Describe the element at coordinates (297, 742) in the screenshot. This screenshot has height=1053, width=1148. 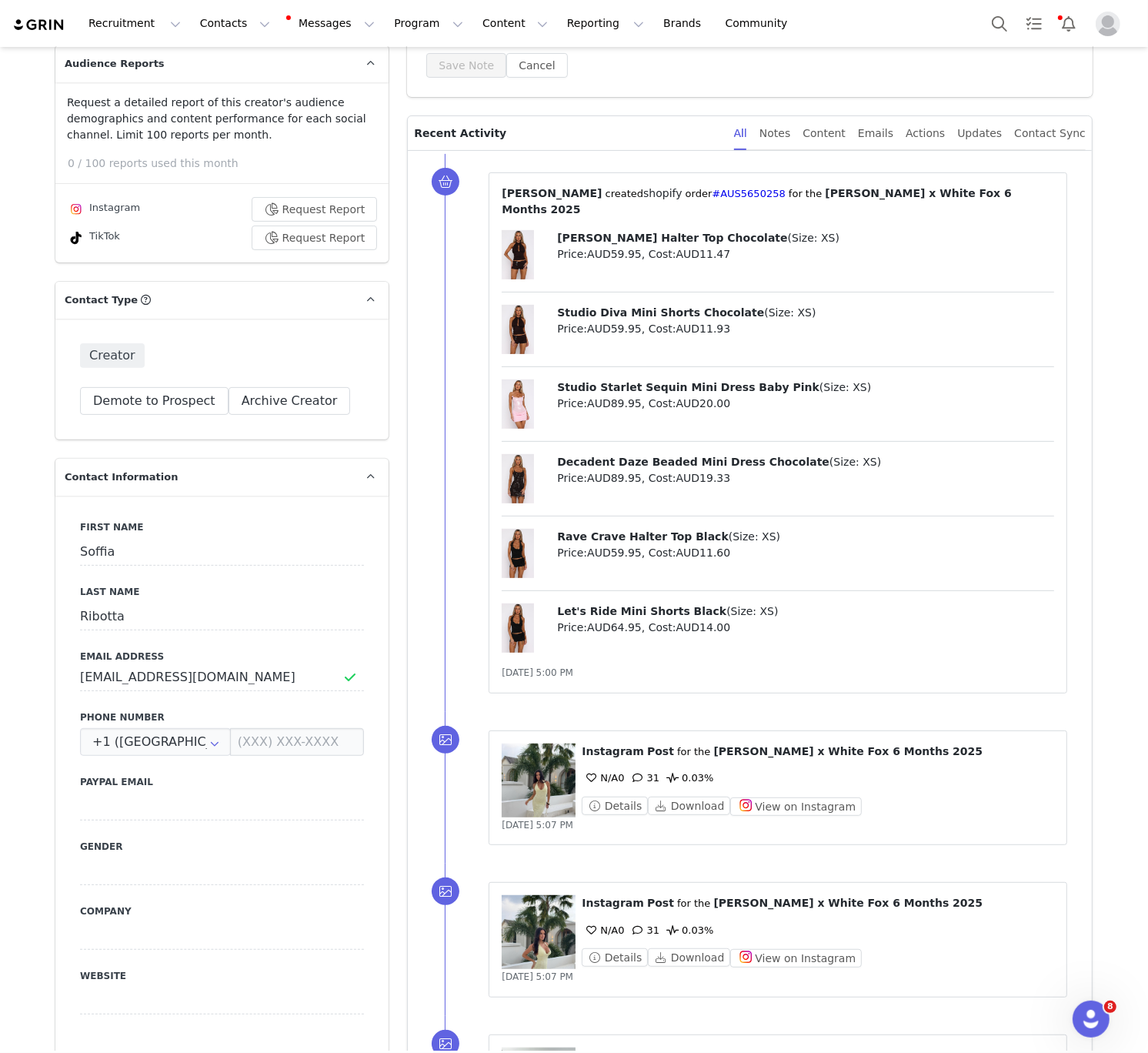
I see `input: (XXX) XXX-XXXX` at that location.